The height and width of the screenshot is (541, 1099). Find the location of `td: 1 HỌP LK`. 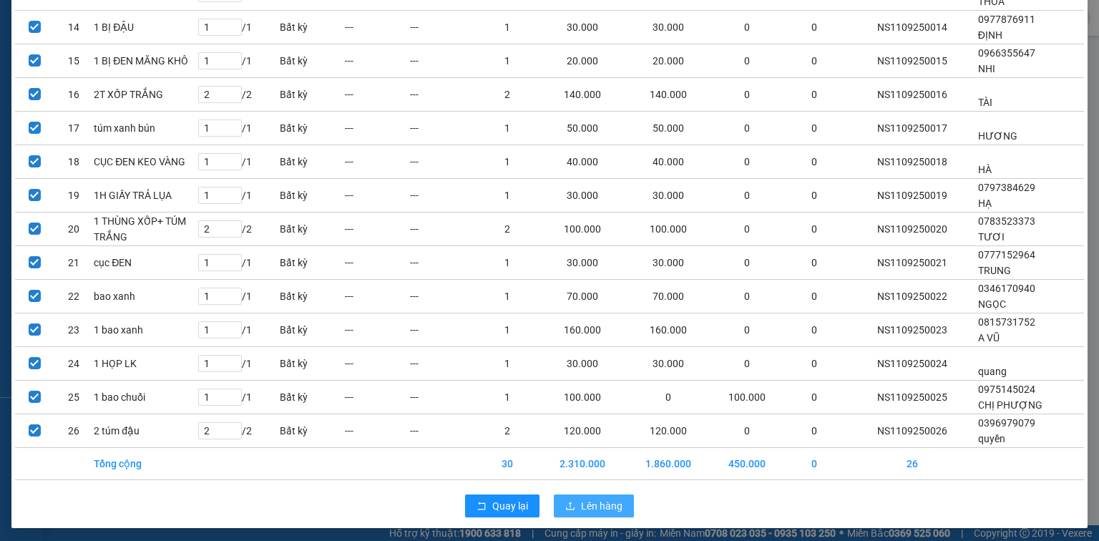

td: 1 HỌP LK is located at coordinates (145, 364).